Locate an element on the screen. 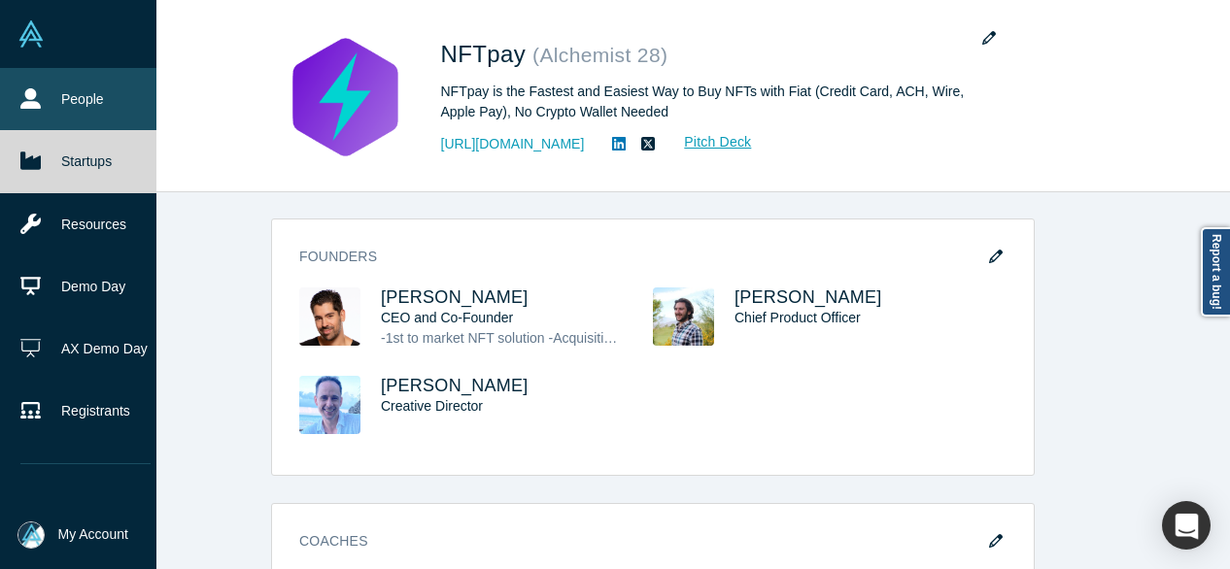 This screenshot has height=569, width=1230. div: NFTpay is the Fastest and Easiest Way to Buy NFTs with Fiat (Credit Card, ACH, Wire, Apple Pay), ... is located at coordinates (713, 102).